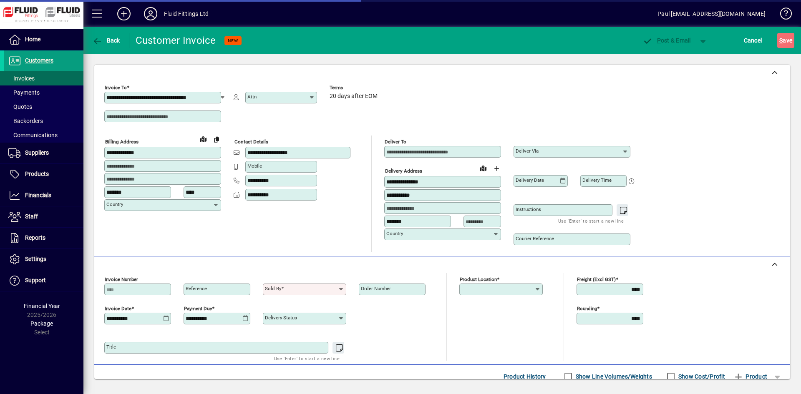 This screenshot has width=801, height=394. Describe the element at coordinates (659, 40) in the screenshot. I see `span: P` at that location.